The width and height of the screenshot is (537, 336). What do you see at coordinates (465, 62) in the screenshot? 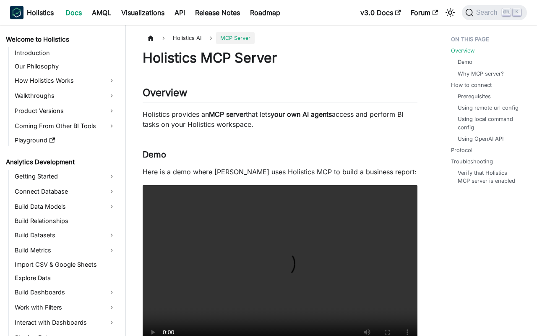
I see `a: Demo` at bounding box center [465, 62].